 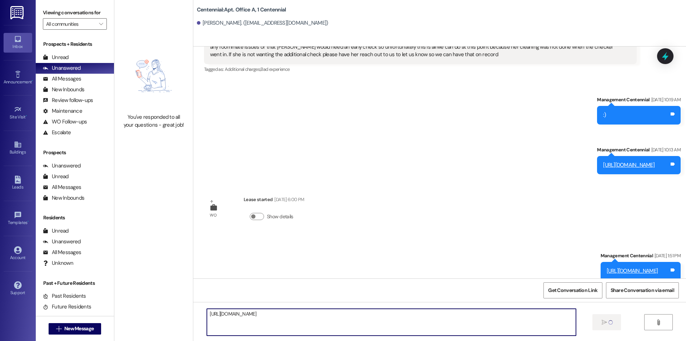 What do you see at coordinates (280, 216) in the screenshot?
I see `label: Show details` at bounding box center [280, 216].